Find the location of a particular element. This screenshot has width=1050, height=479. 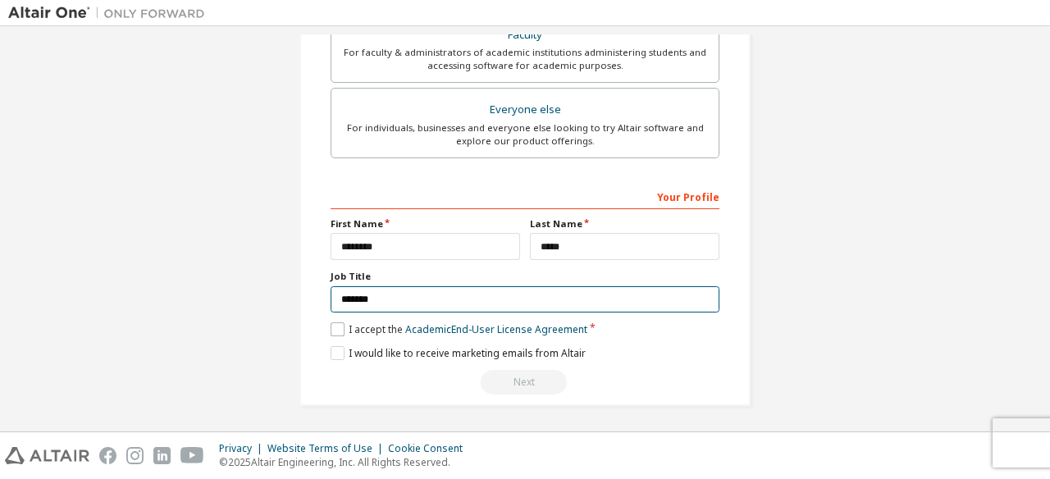

div: Your Profile is located at coordinates (525, 196).